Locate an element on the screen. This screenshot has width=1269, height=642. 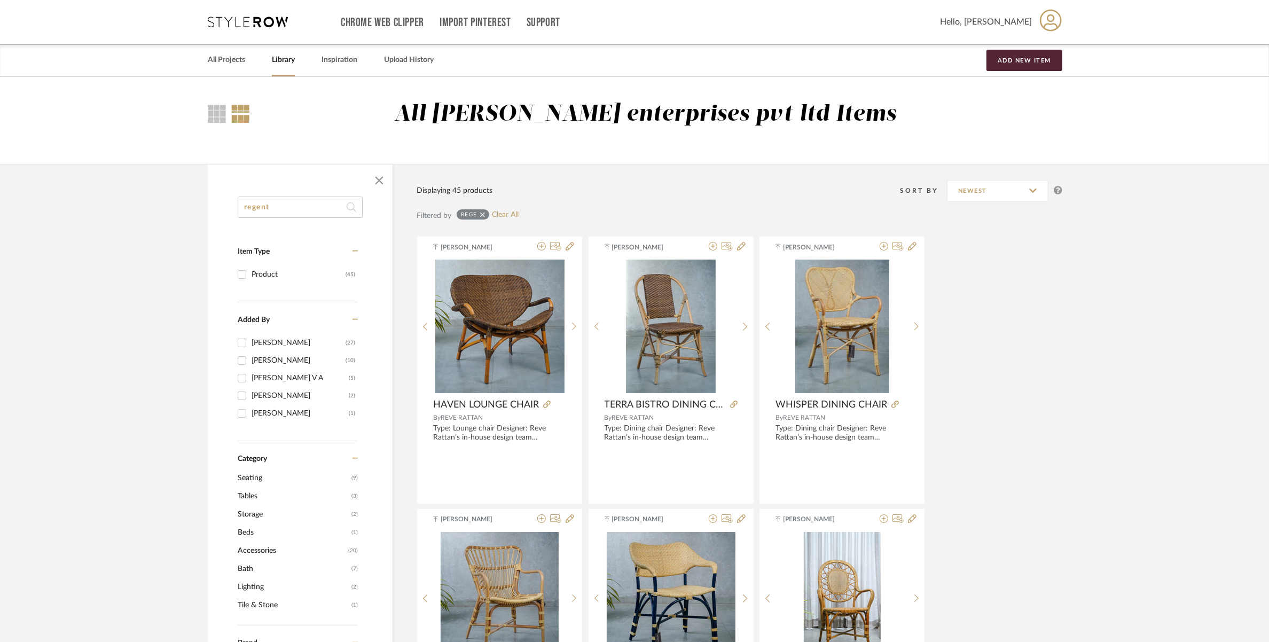
span: HAVEN LOUNGE CHAIR is located at coordinates (486, 405).